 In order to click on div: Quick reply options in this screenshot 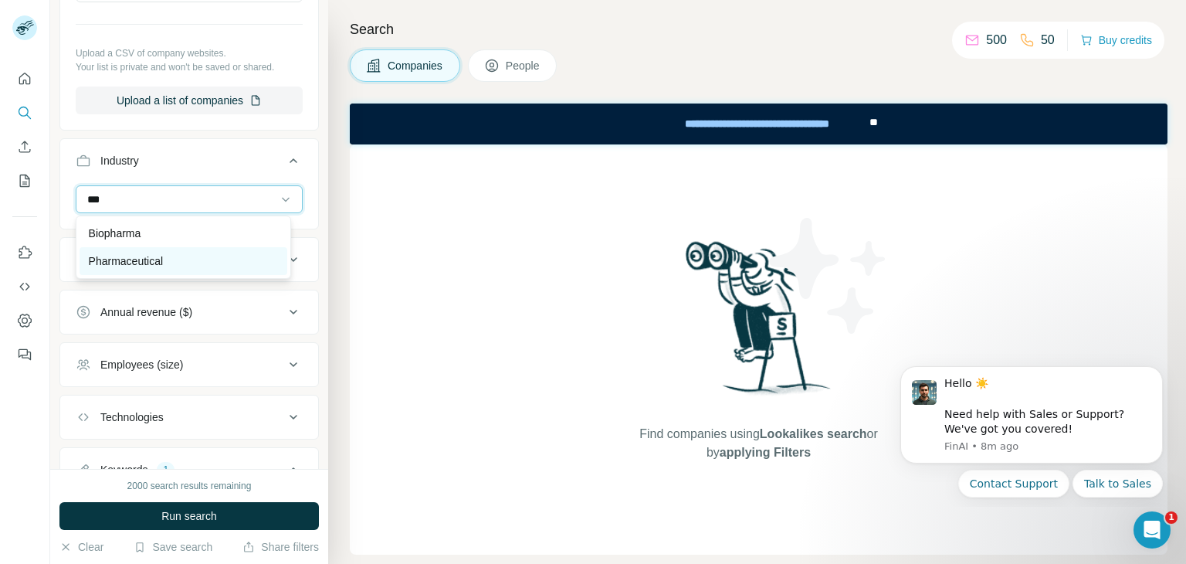, I will do `click(154, 131)`.